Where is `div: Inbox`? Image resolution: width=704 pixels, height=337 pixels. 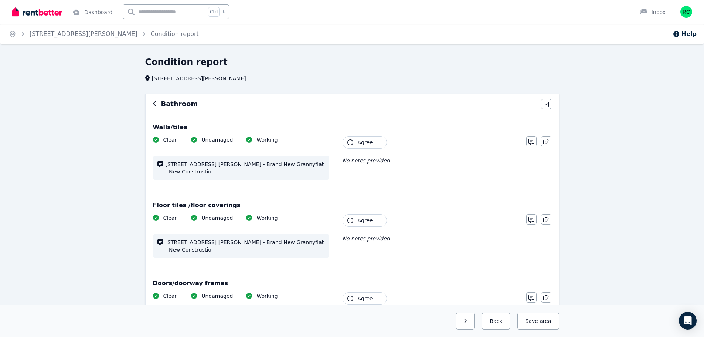
div: Inbox is located at coordinates (653, 12).